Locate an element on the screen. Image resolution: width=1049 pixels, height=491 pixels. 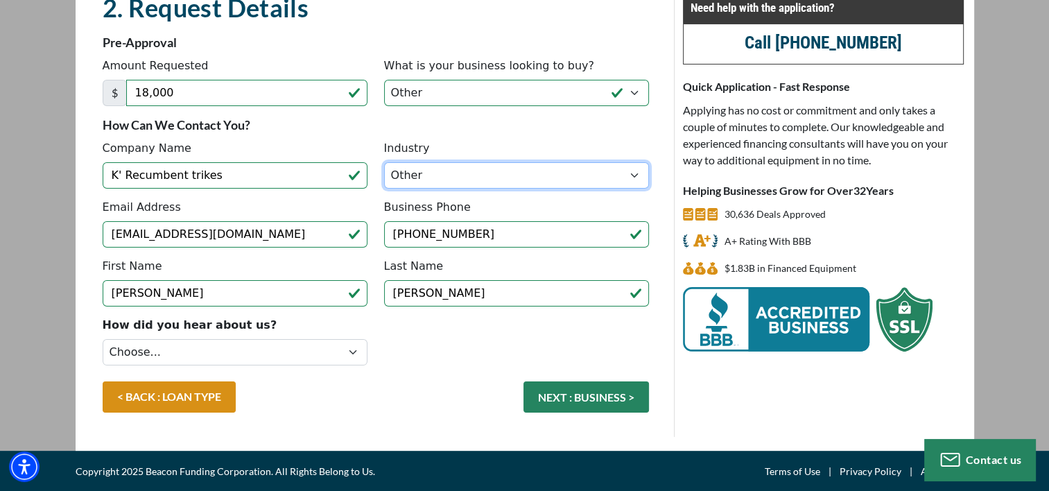
label: What is your business looking to buy? is located at coordinates (489, 66).